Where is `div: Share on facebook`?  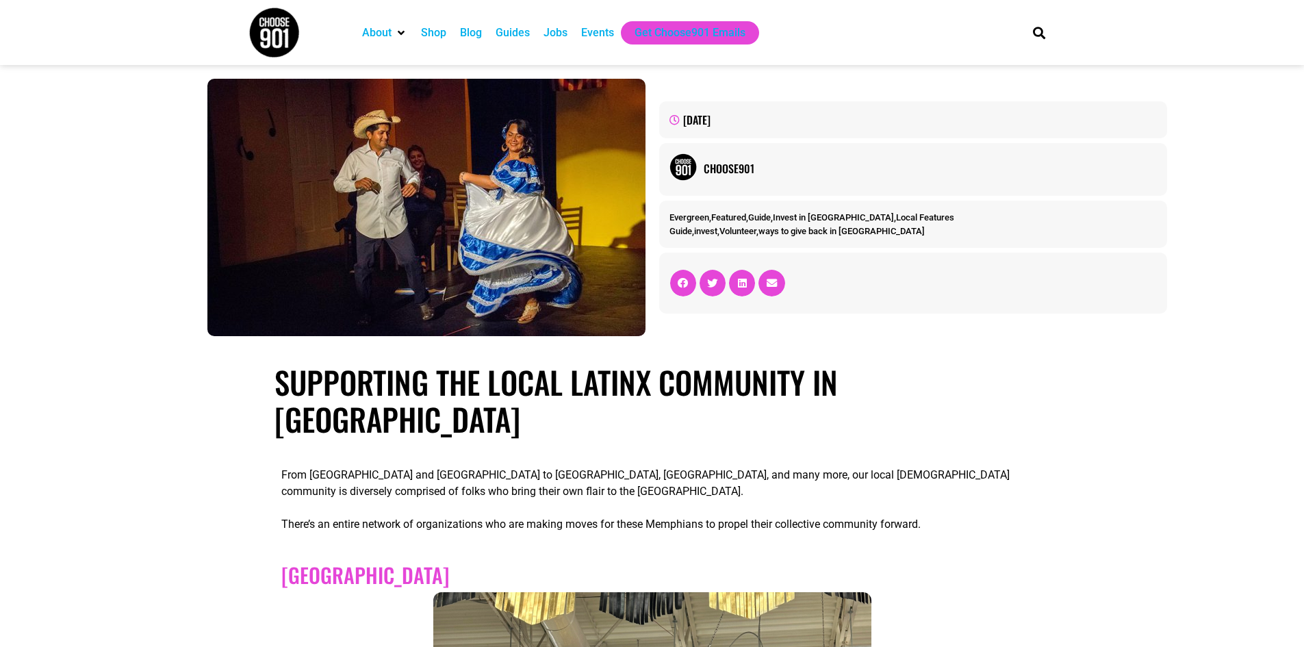 div: Share on facebook is located at coordinates (683, 283).